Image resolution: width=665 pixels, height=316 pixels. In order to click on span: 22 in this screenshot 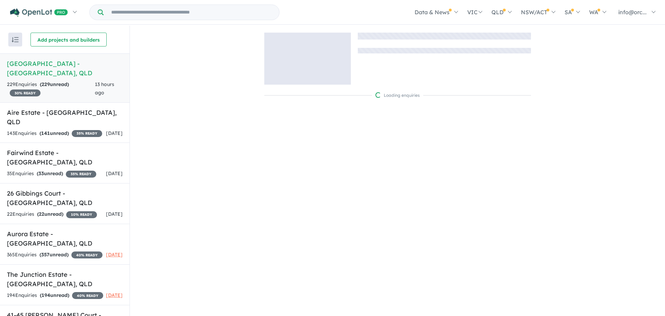, I will do `click(42, 214)`.